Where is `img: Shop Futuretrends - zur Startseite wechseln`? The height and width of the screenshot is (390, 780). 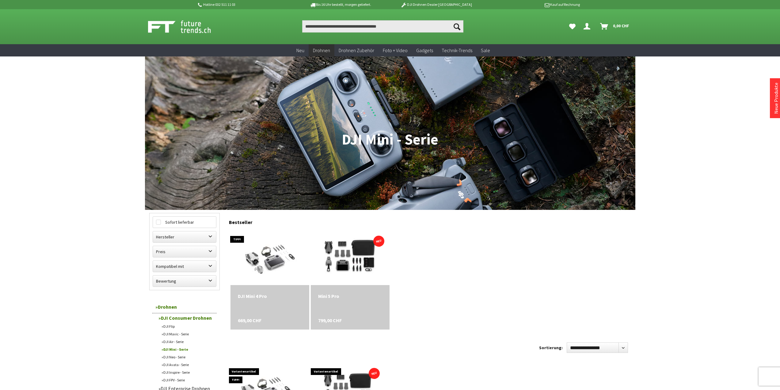 img: Shop Futuretrends - zur Startseite wechseln is located at coordinates (186, 27).